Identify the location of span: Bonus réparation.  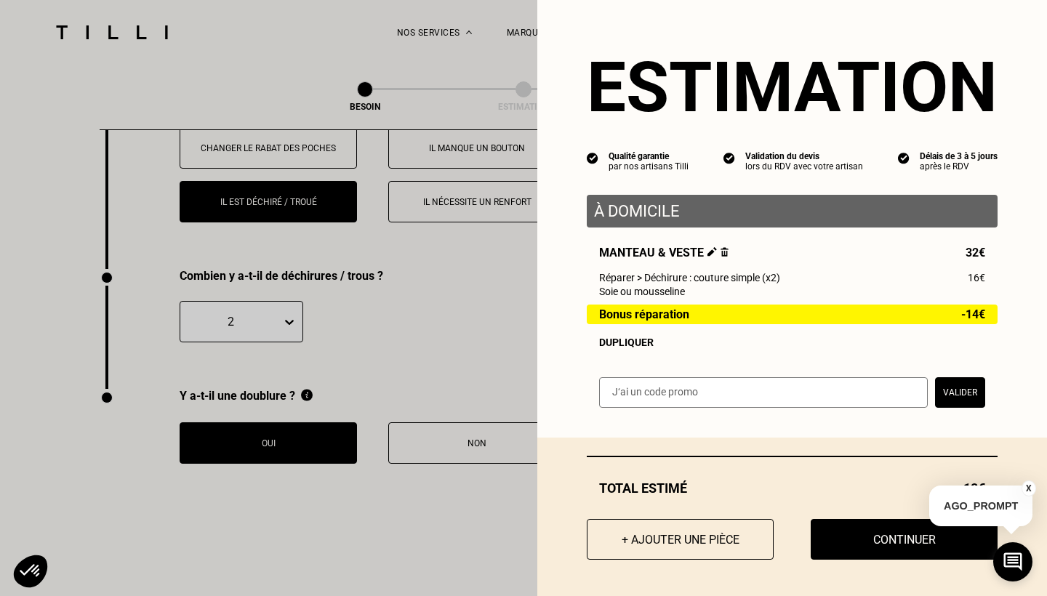
(644, 314).